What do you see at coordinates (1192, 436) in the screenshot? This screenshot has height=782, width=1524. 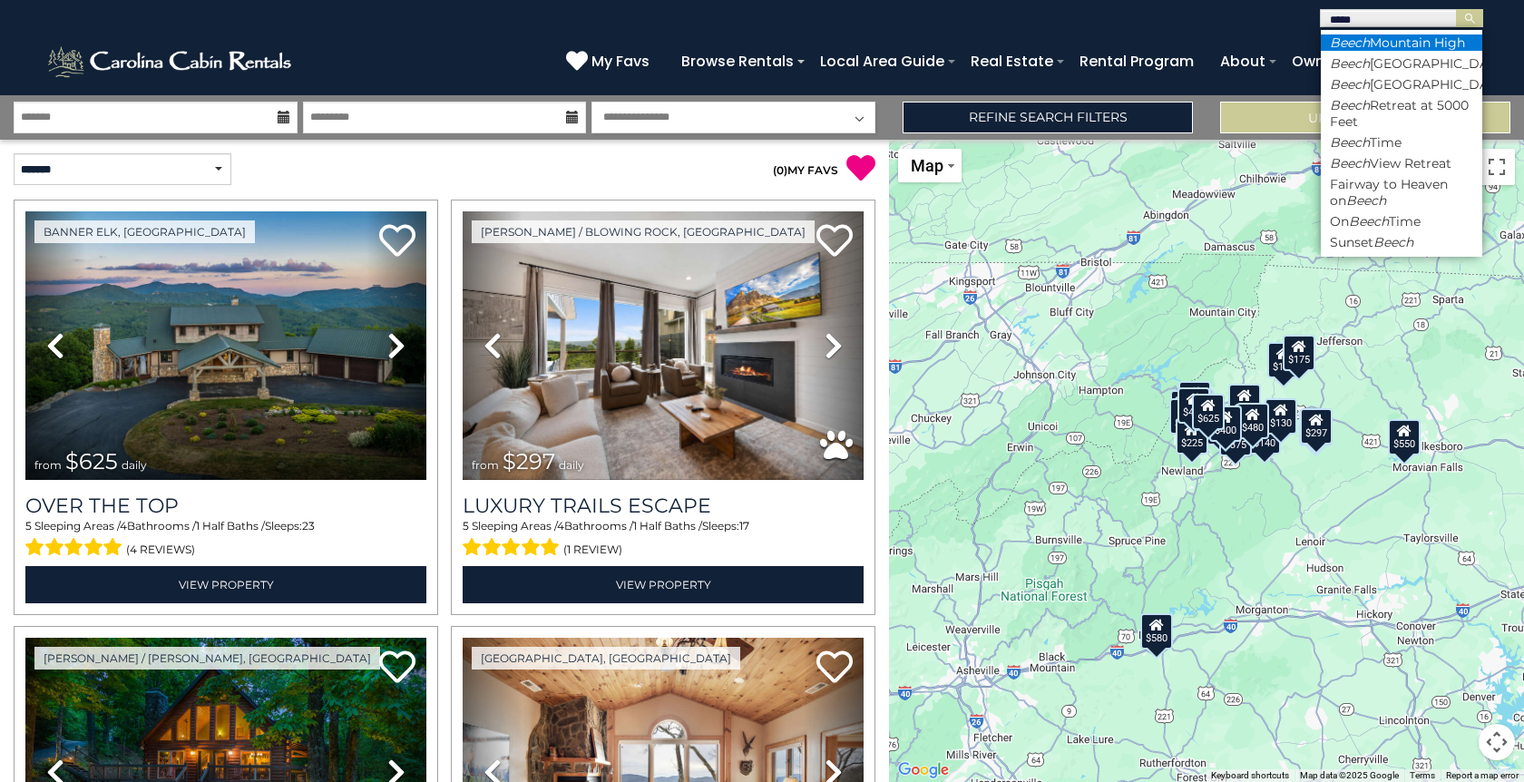 I see `div: $225` at bounding box center [1192, 436].